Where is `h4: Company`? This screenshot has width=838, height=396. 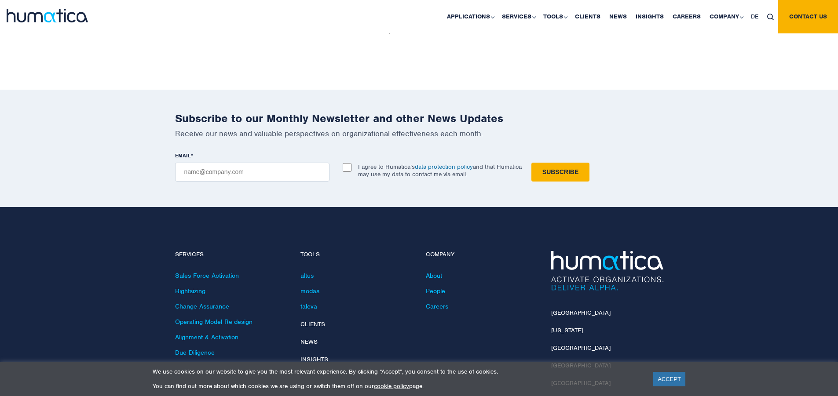 h4: Company is located at coordinates (482, 255).